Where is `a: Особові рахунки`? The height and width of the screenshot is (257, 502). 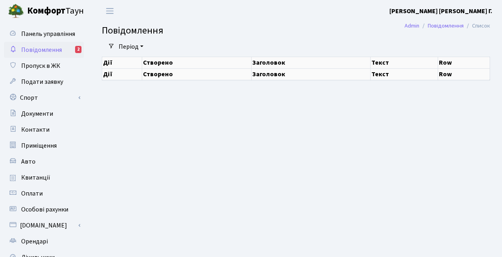
a: Особові рахунки is located at coordinates (44, 210).